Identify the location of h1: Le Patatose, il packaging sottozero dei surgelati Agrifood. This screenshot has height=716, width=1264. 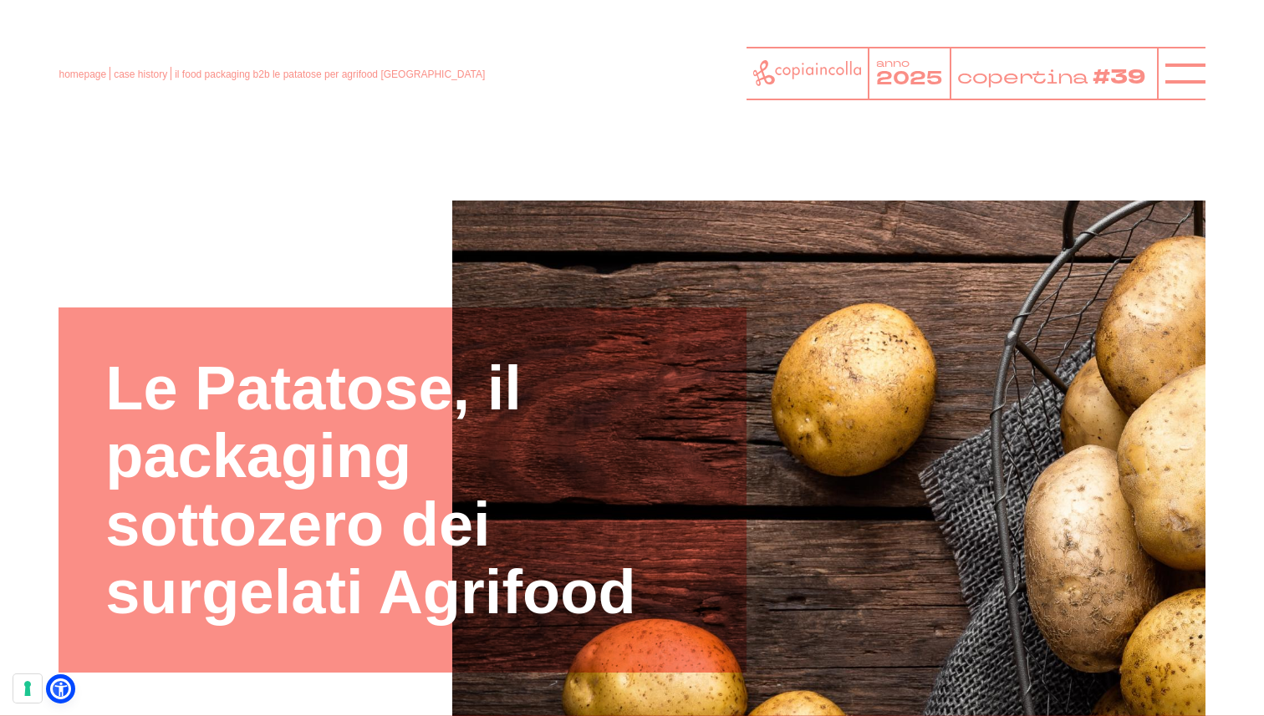
(402, 491).